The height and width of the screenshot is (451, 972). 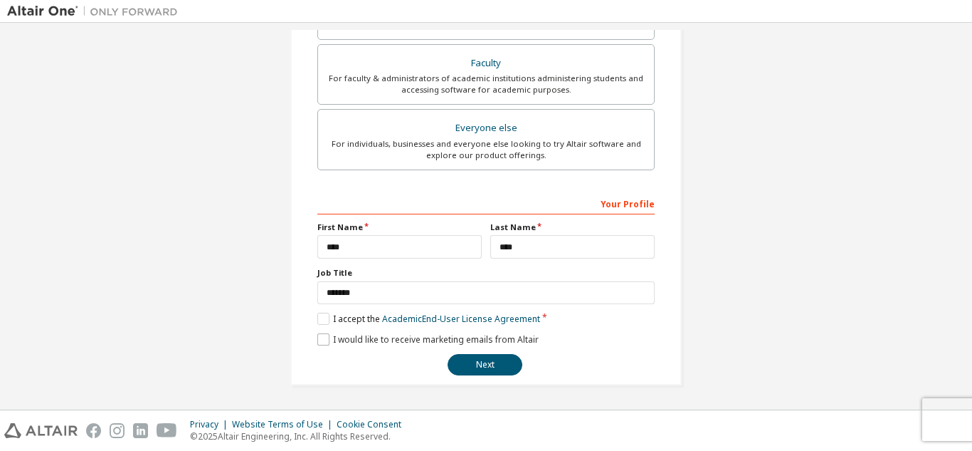 I want to click on img: altair_logo.svg, so click(x=41, y=430).